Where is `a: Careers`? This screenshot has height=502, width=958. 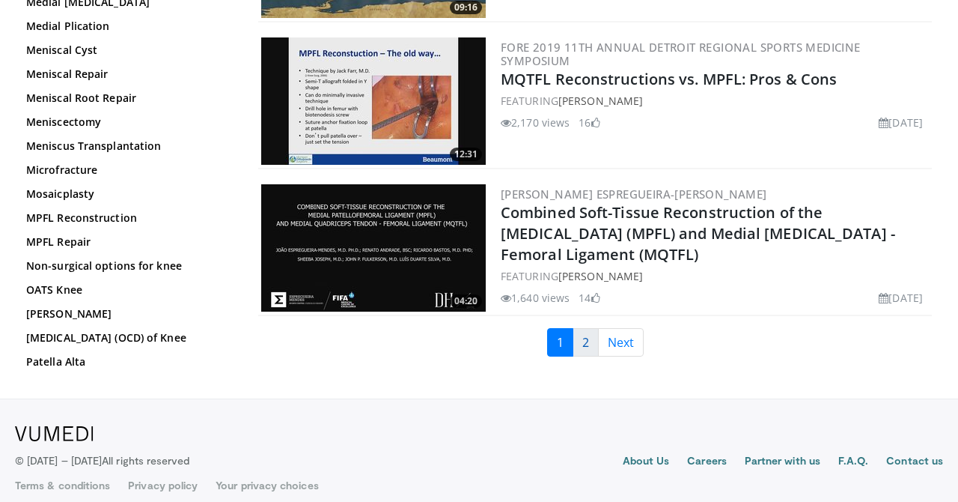 a: Careers is located at coordinates (707, 462).